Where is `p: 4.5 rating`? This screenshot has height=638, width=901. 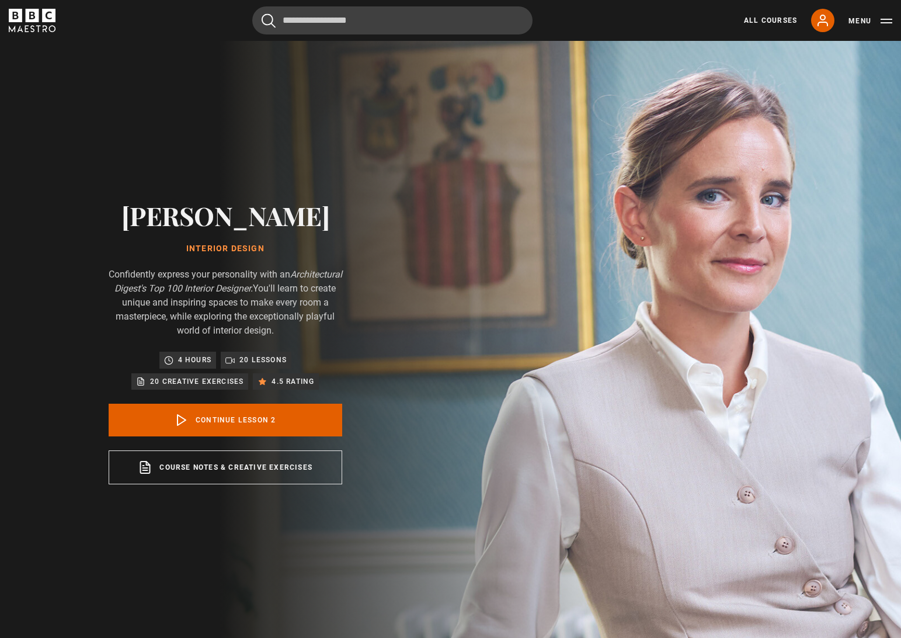
p: 4.5 rating is located at coordinates (293, 381).